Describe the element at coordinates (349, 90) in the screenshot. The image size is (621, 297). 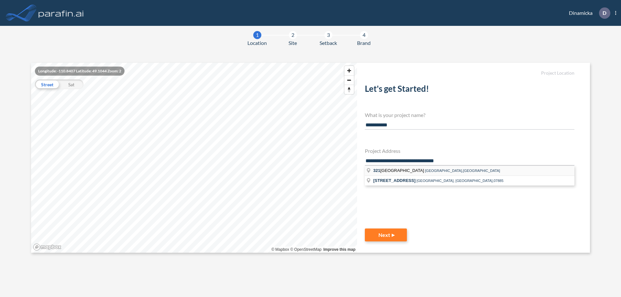
I see `span: Reset bearing to north` at that location.